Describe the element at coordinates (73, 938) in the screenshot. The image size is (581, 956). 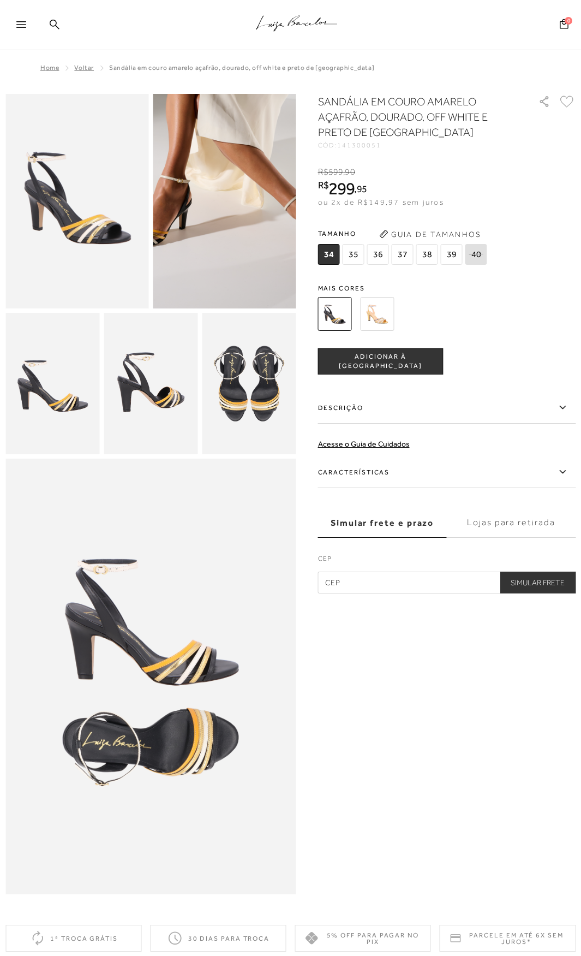
I see `div: 1ª troca grátis` at that location.